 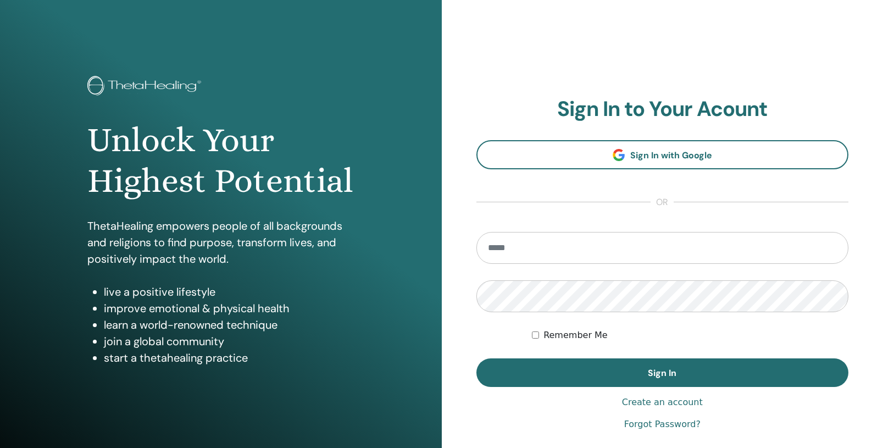 I want to click on label: Remember Me, so click(x=575, y=335).